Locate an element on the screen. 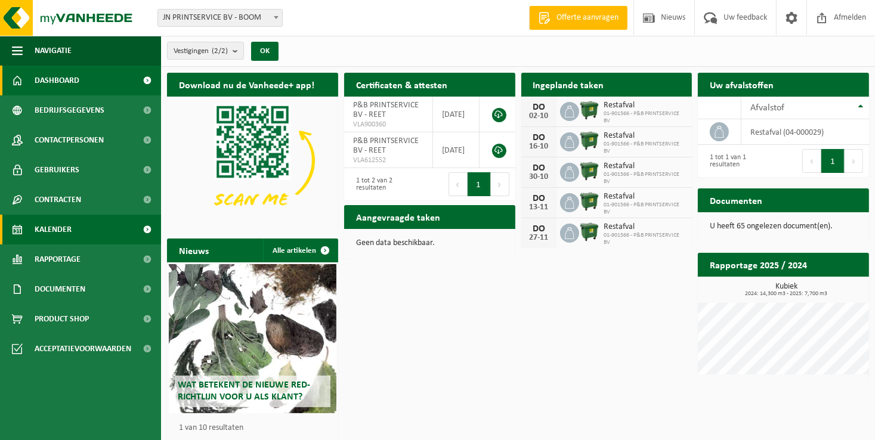  span: Contracten is located at coordinates (58, 200).